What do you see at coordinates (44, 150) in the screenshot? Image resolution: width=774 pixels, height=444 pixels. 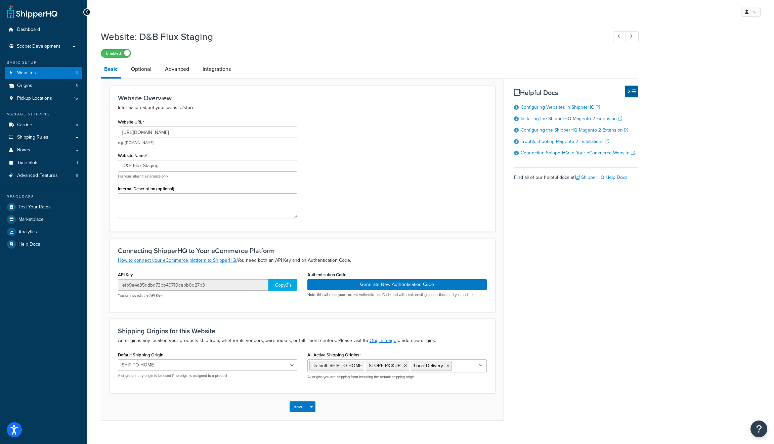 I see `li: Boxes` at bounding box center [44, 150].